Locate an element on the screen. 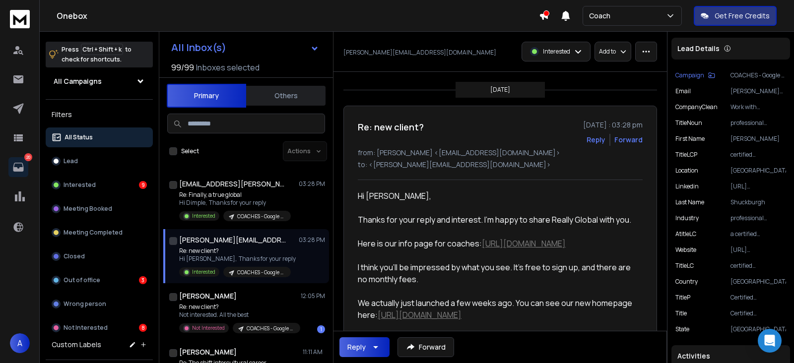 The height and width of the screenshot is (363, 794). p: professional coaching is located at coordinates (758, 123).